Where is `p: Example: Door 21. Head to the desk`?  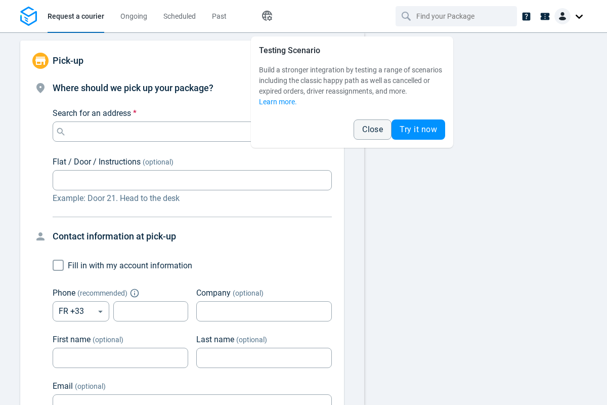 p: Example: Door 21. Head to the desk is located at coordinates (192, 198).